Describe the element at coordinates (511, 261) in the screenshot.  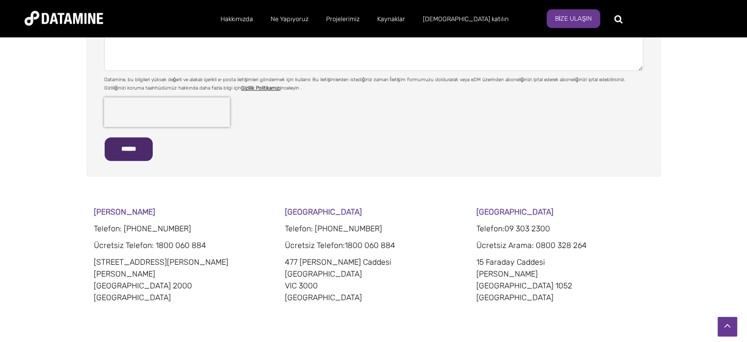
I see `font: 15 Faraday Caddesi` at that location.